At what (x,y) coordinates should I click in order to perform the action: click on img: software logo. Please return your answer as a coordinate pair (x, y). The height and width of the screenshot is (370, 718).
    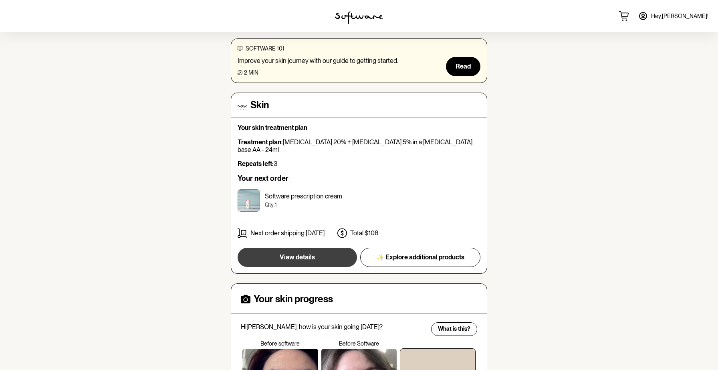
    Looking at the image, I should click on (359, 18).